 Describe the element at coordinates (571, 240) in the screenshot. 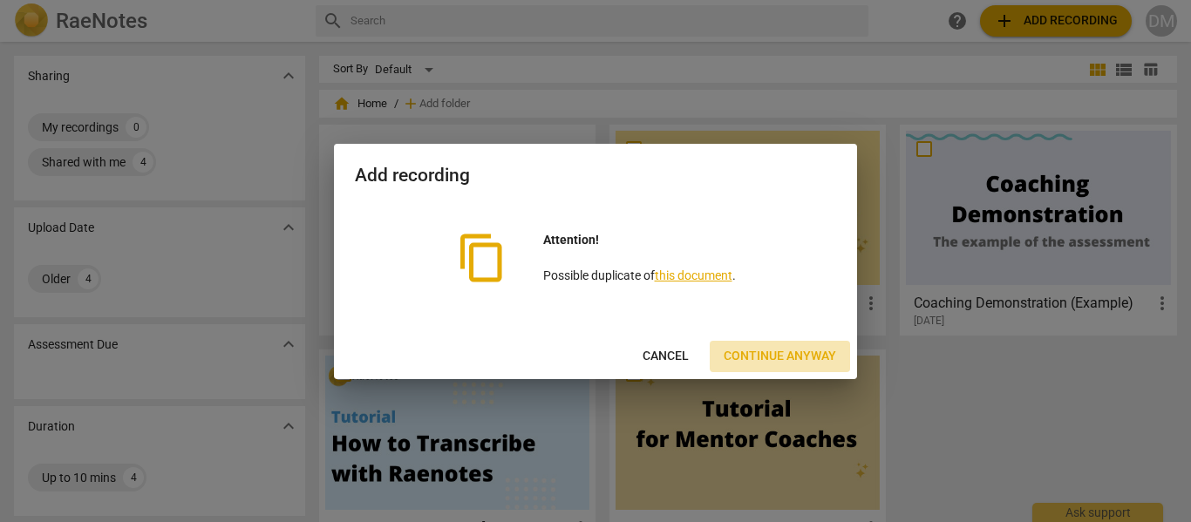

I see `b: Attention!` at that location.